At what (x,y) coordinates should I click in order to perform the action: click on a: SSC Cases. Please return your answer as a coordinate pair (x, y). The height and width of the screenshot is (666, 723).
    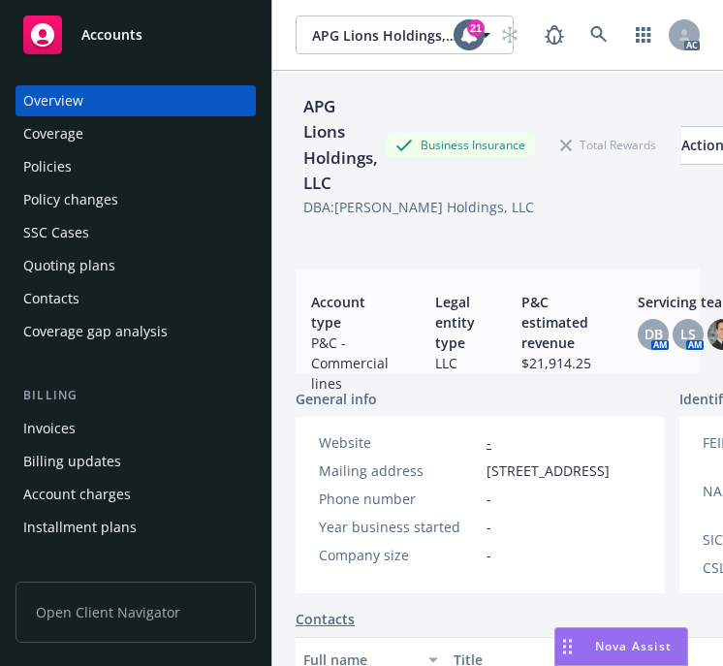
    Looking at the image, I should click on (136, 233).